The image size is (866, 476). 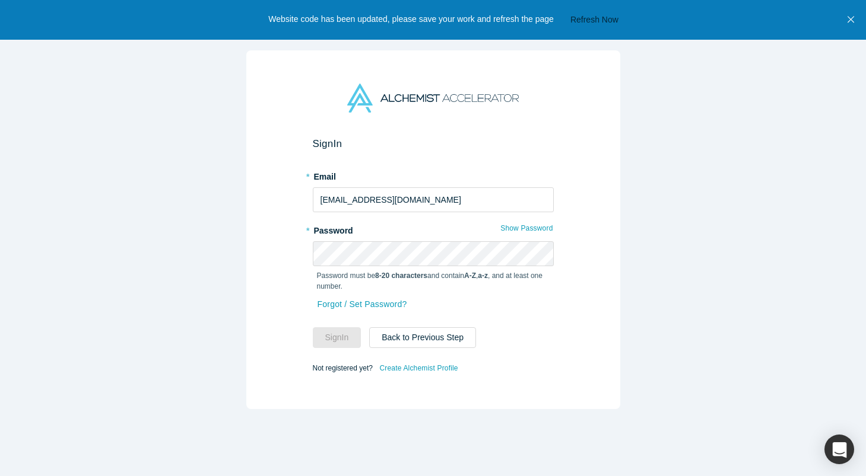 I want to click on a: Create Alchemist Profile, so click(x=418, y=368).